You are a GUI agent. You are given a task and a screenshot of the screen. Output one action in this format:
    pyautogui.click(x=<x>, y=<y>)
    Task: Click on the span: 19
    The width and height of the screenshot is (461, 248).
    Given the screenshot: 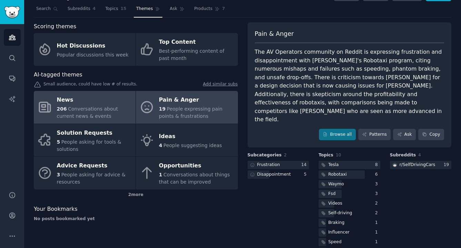 What is the action you would take?
    pyautogui.click(x=162, y=109)
    